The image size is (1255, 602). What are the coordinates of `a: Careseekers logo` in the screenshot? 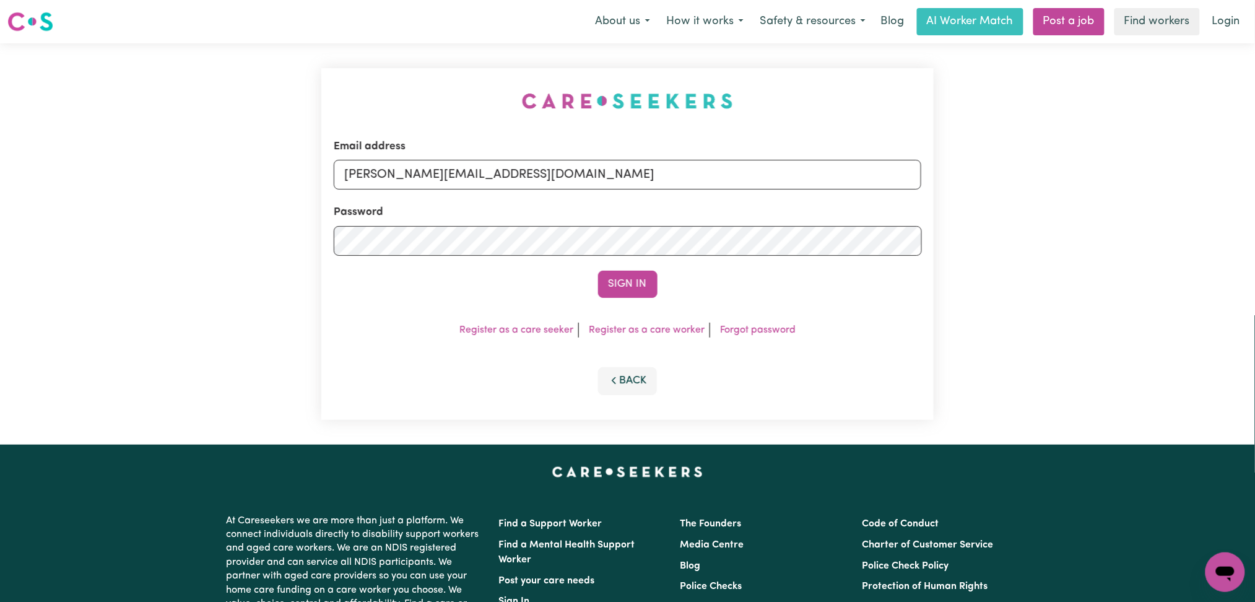 It's located at (30, 22).